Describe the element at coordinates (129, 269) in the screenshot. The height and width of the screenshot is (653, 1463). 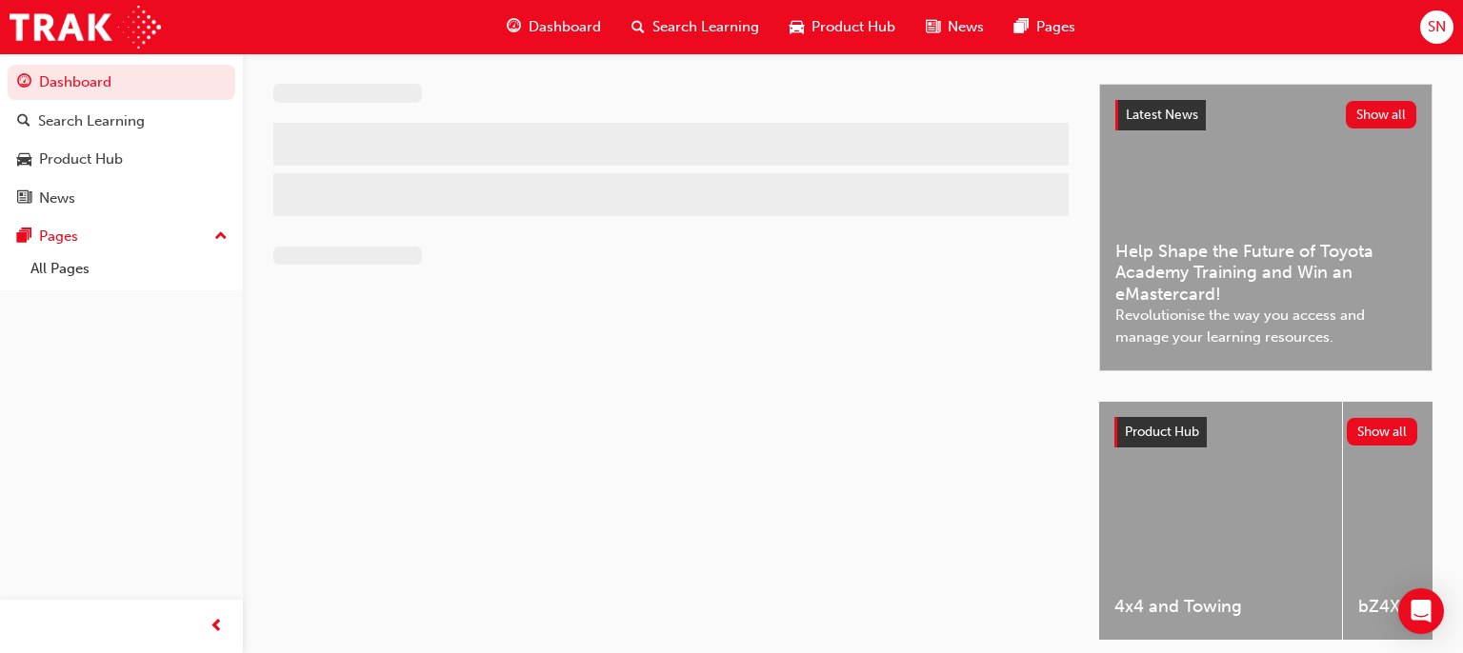
I see `a: All Pages` at that location.